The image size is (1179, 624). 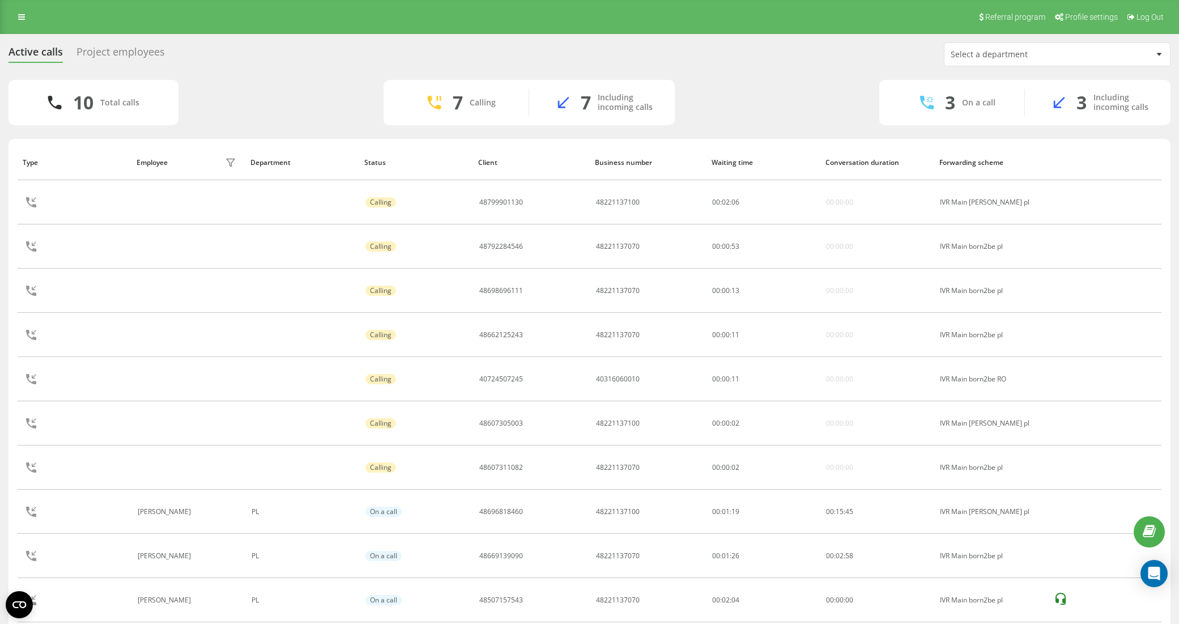 What do you see at coordinates (735, 202) in the screenshot?
I see `span: 06` at bounding box center [735, 202].